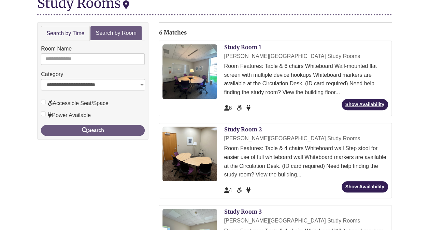 This screenshot has height=230, width=429. Describe the element at coordinates (75, 103) in the screenshot. I see `label: Accessible Seat/Space` at that location.